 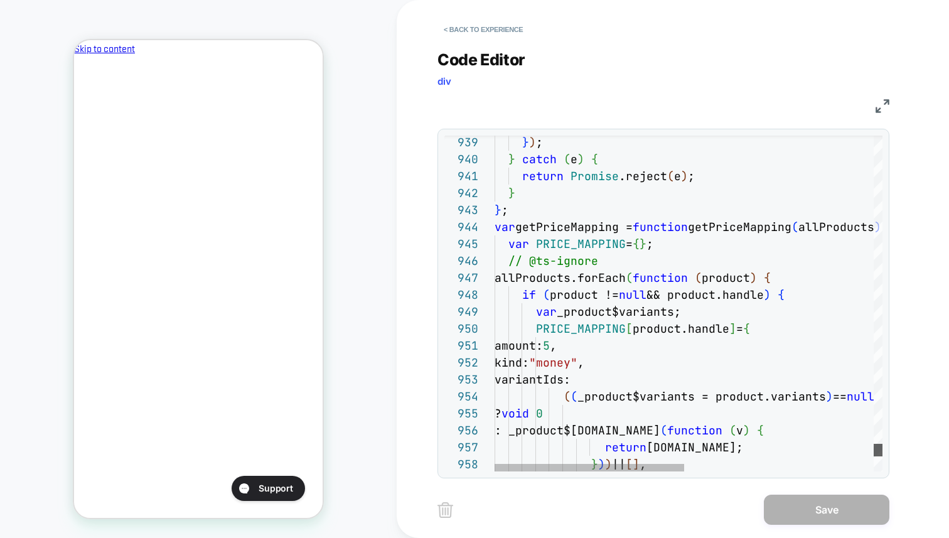 What do you see at coordinates (461, 294) in the screenshot?
I see `div: 948` at bounding box center [461, 294].